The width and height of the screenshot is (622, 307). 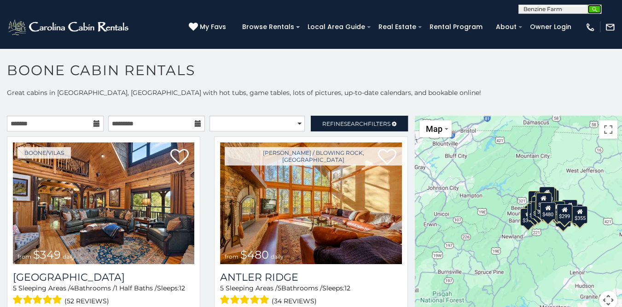 I want to click on button: Toggle fullscreen view, so click(x=608, y=129).